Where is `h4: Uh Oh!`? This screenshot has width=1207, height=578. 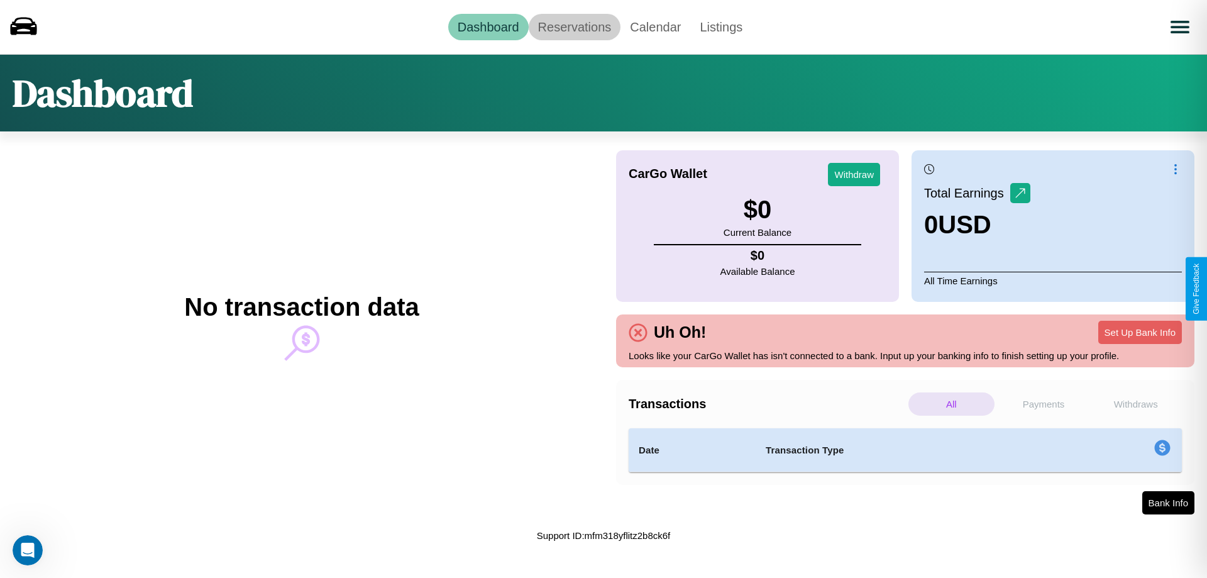 h4: Uh Oh! is located at coordinates (680, 332).